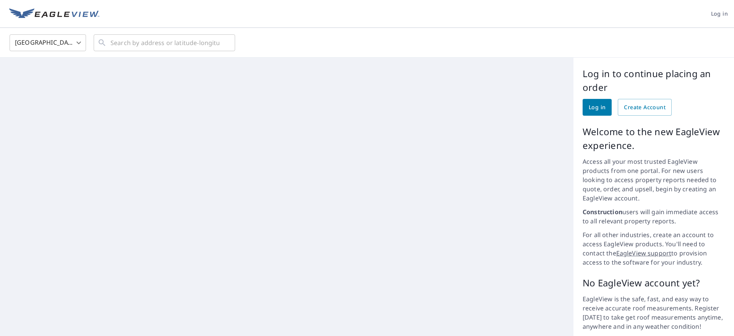  Describe the element at coordinates (165, 43) in the screenshot. I see `input: Search by address or latitude-longitude` at that location.